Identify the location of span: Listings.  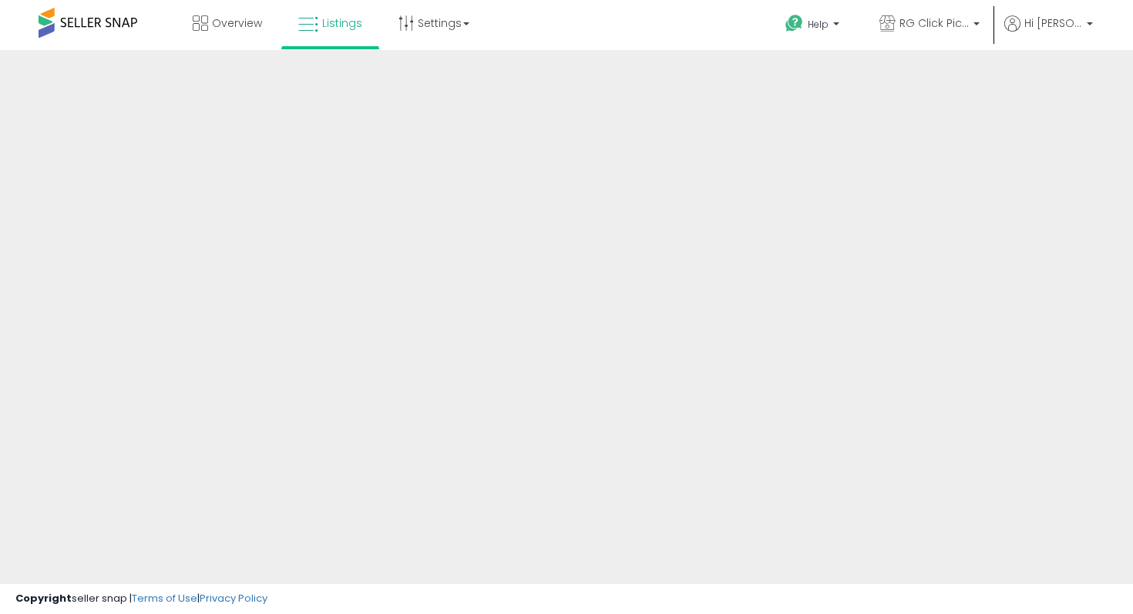
(342, 23).